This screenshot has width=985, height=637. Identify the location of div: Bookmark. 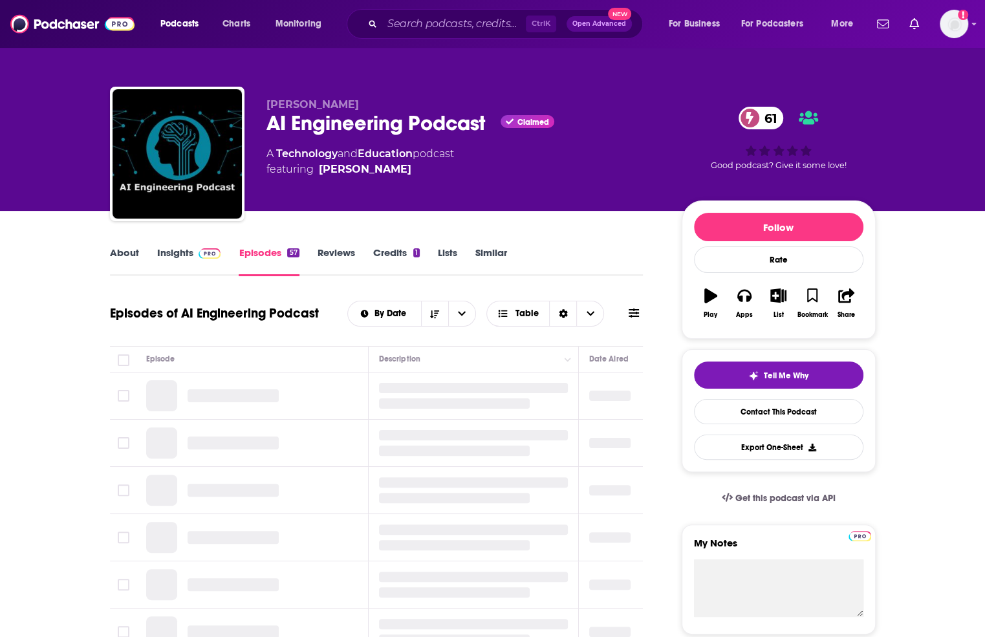
(812, 315).